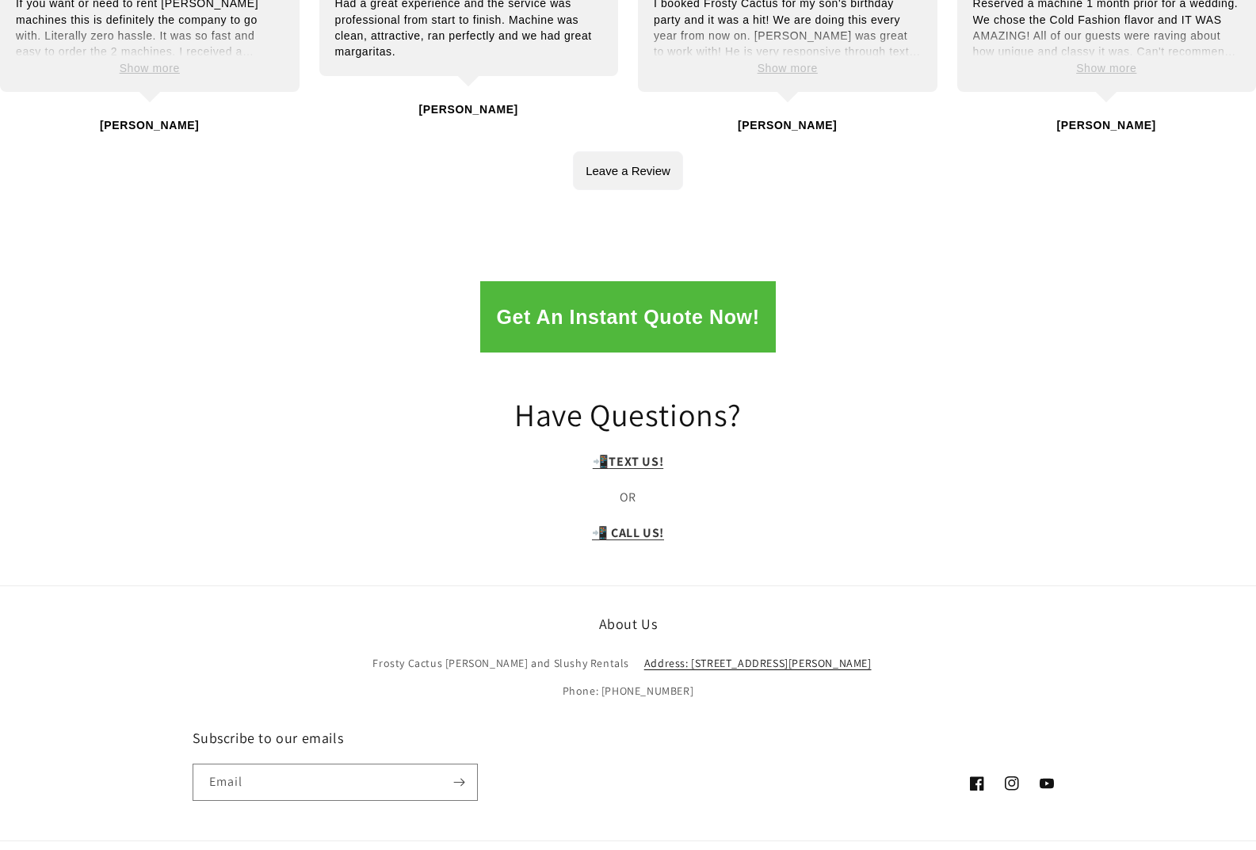 This screenshot has height=850, width=1256. What do you see at coordinates (628, 533) in the screenshot?
I see `a: 📲 CALL US!` at bounding box center [628, 533].